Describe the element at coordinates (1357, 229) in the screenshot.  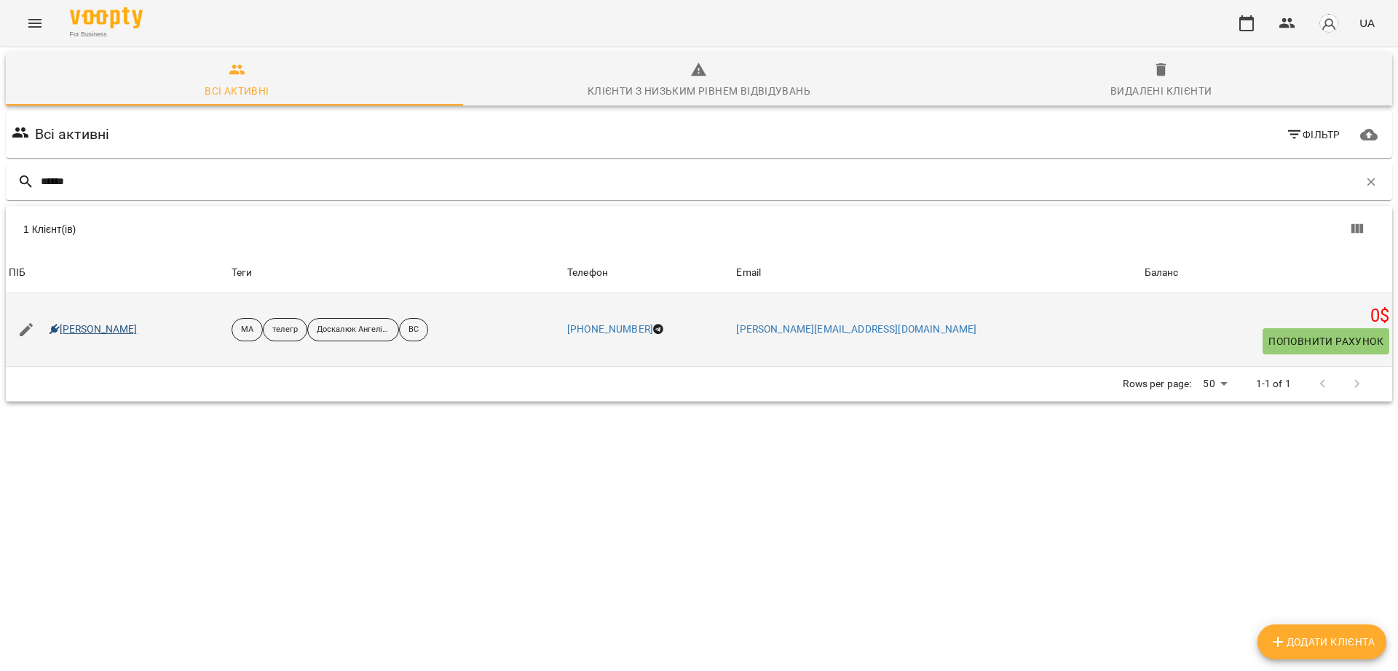
I see `button: Показати колонки` at that location.